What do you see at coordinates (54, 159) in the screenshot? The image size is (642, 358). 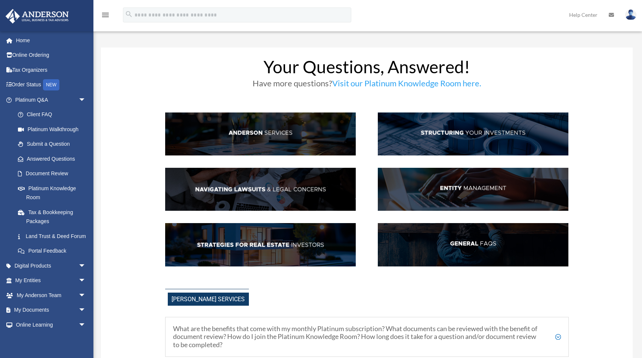 I see `a: Answered Questions` at bounding box center [54, 159].